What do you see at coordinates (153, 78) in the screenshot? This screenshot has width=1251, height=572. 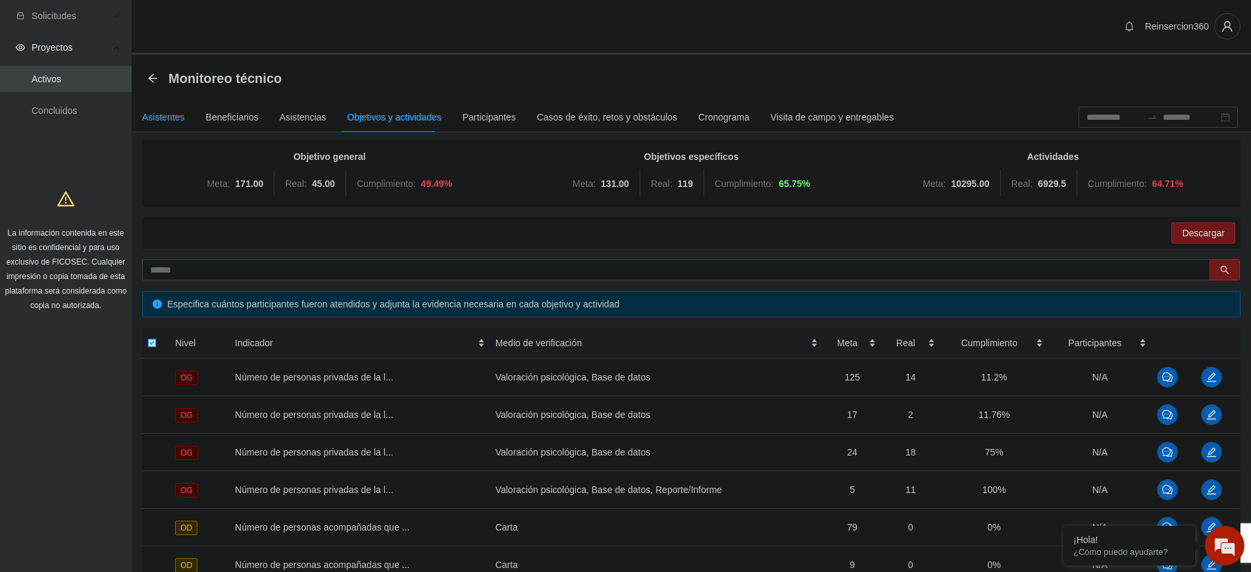 I see `span: arrow-left` at bounding box center [153, 78].